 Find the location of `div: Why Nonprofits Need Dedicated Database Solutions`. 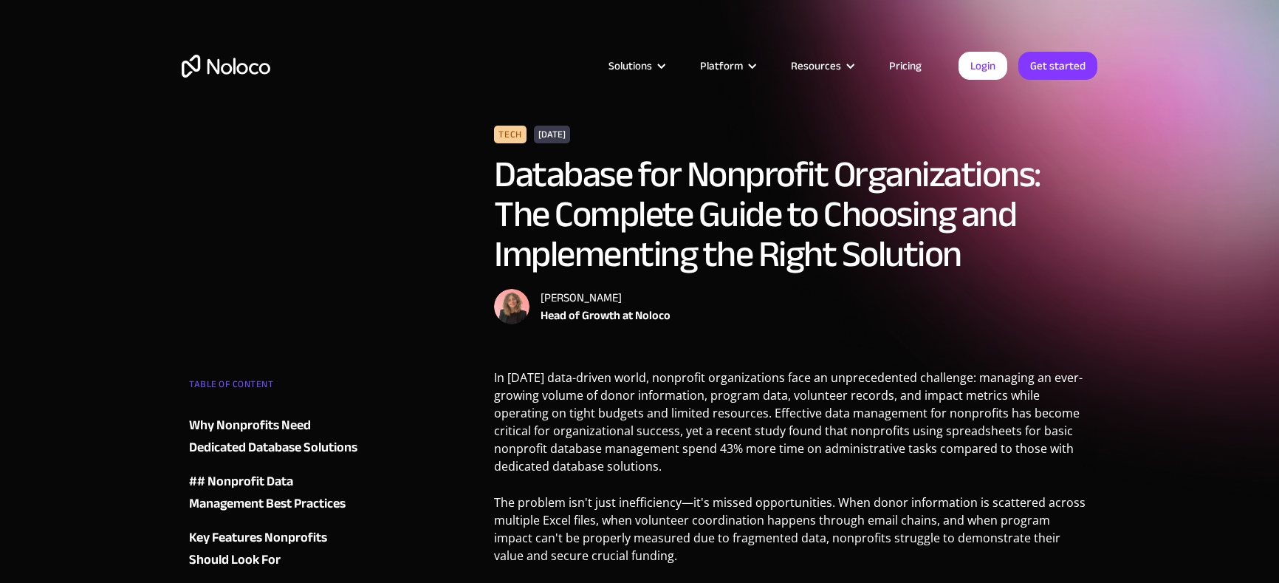

div: Why Nonprofits Need Dedicated Database Solutions is located at coordinates (278, 436).